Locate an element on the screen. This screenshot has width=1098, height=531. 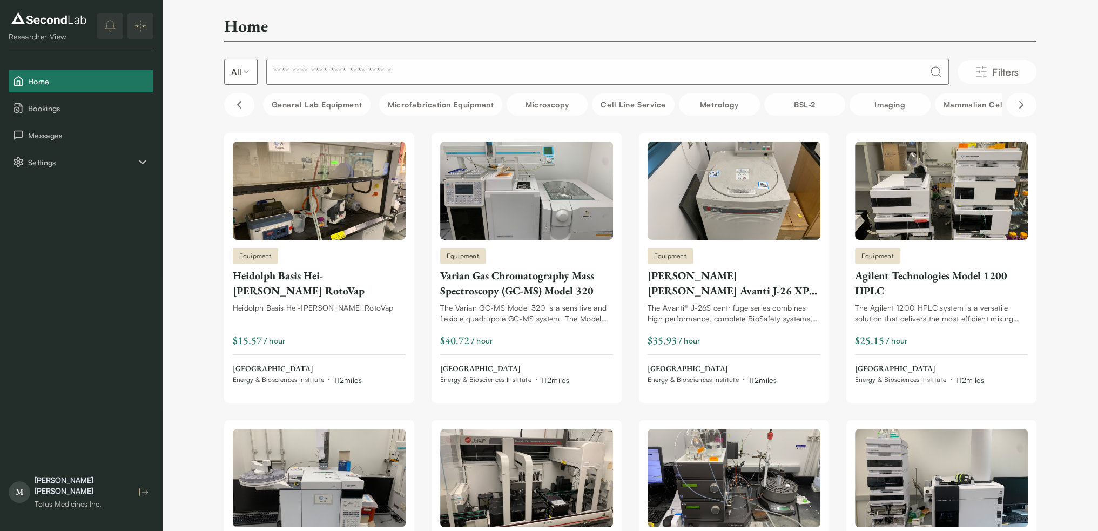
a: Home is located at coordinates (81, 81).